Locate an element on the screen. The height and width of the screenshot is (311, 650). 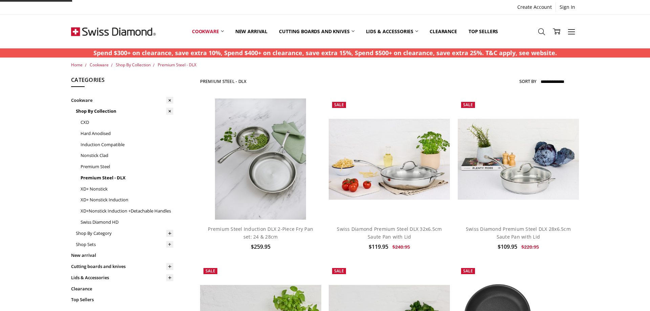
a: XD+ Nonstick is located at coordinates (127, 189).